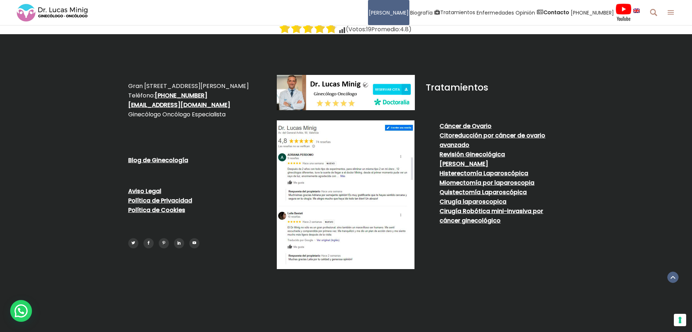 Image resolution: width=692 pixels, height=332 pixels. Describe the element at coordinates (483, 192) in the screenshot. I see `a: Quistectomía Laparoscópica` at that location.